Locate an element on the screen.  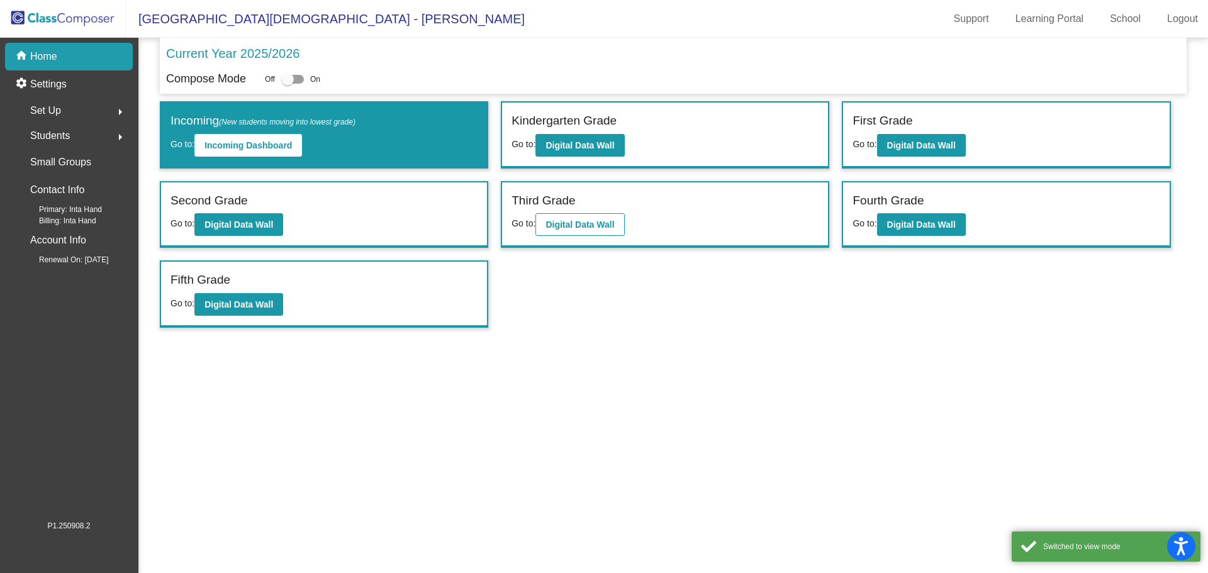
label: Fifth Grade is located at coordinates (200, 280).